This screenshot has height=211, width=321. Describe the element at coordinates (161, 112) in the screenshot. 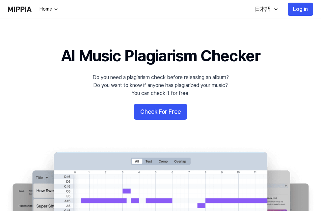

I see `button: Check For Free` at that location.